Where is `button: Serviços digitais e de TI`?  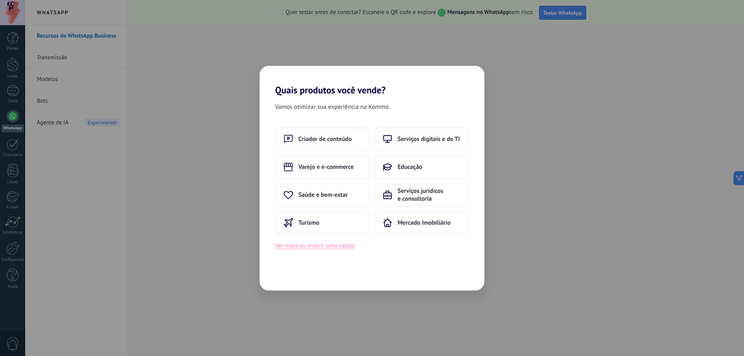 button: Serviços digitais e de TI is located at coordinates (422, 139).